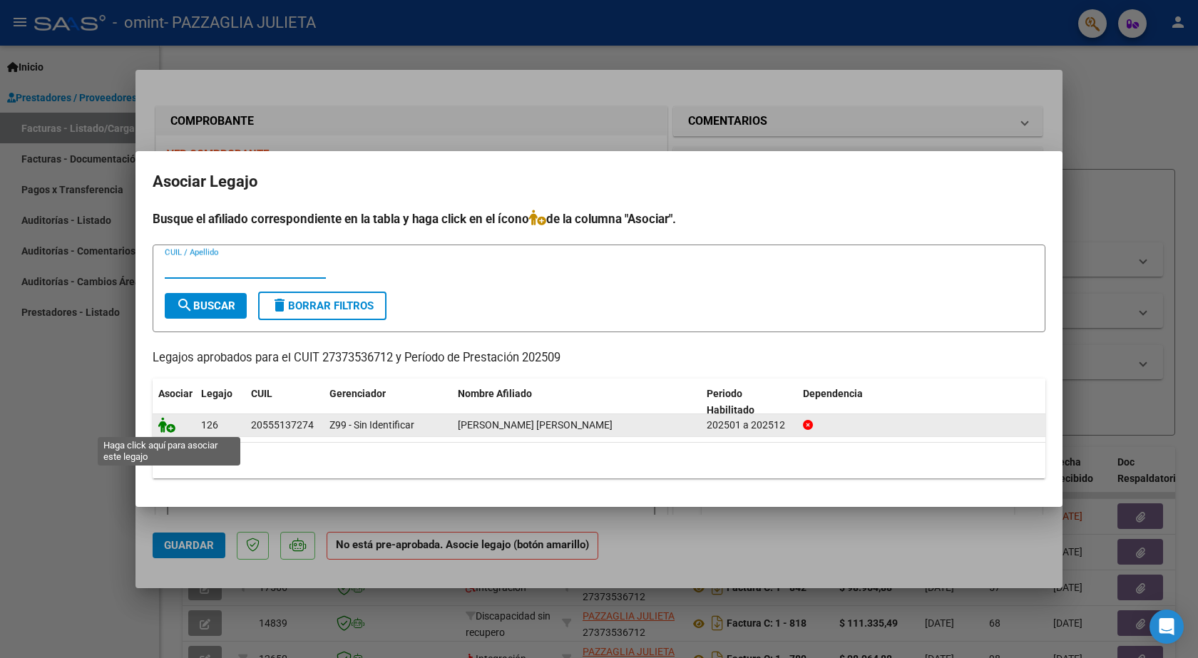 This screenshot has height=658, width=1198. What do you see at coordinates (322, 306) in the screenshot?
I see `span: Borrar Filtros` at bounding box center [322, 306].